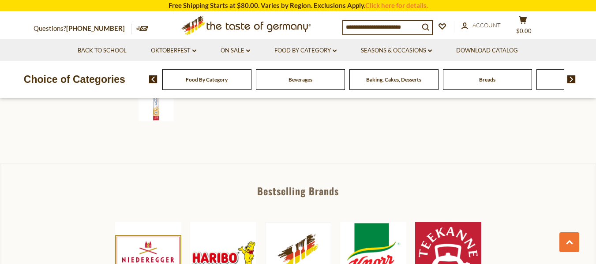 This screenshot has width=596, height=264. Describe the element at coordinates (153, 79) in the screenshot. I see `img: previous arrow` at that location.